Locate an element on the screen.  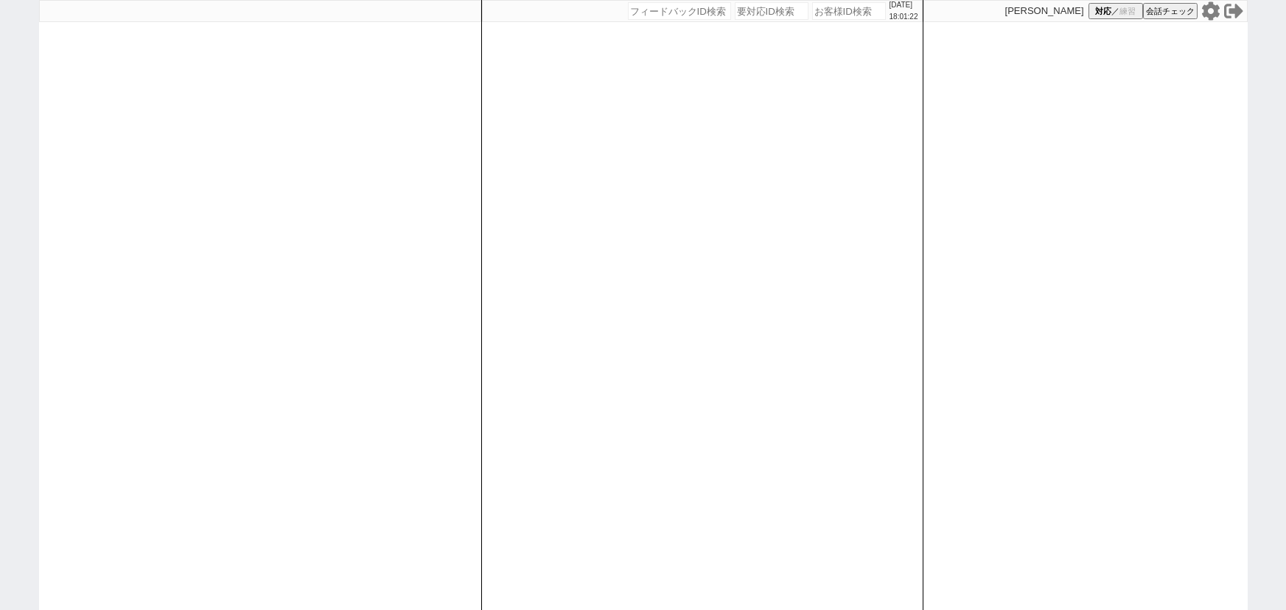
button: 会話チェック is located at coordinates (1170, 11).